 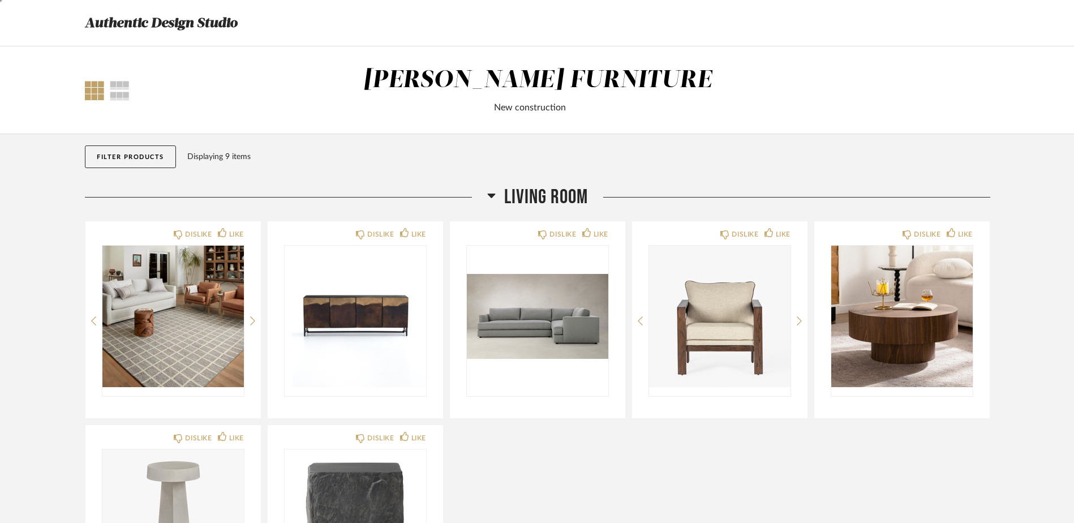 I want to click on div: New construction, so click(x=530, y=108).